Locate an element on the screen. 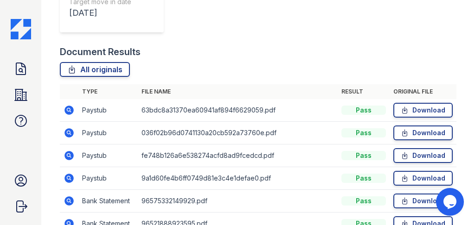  th: File name is located at coordinates (237, 92).